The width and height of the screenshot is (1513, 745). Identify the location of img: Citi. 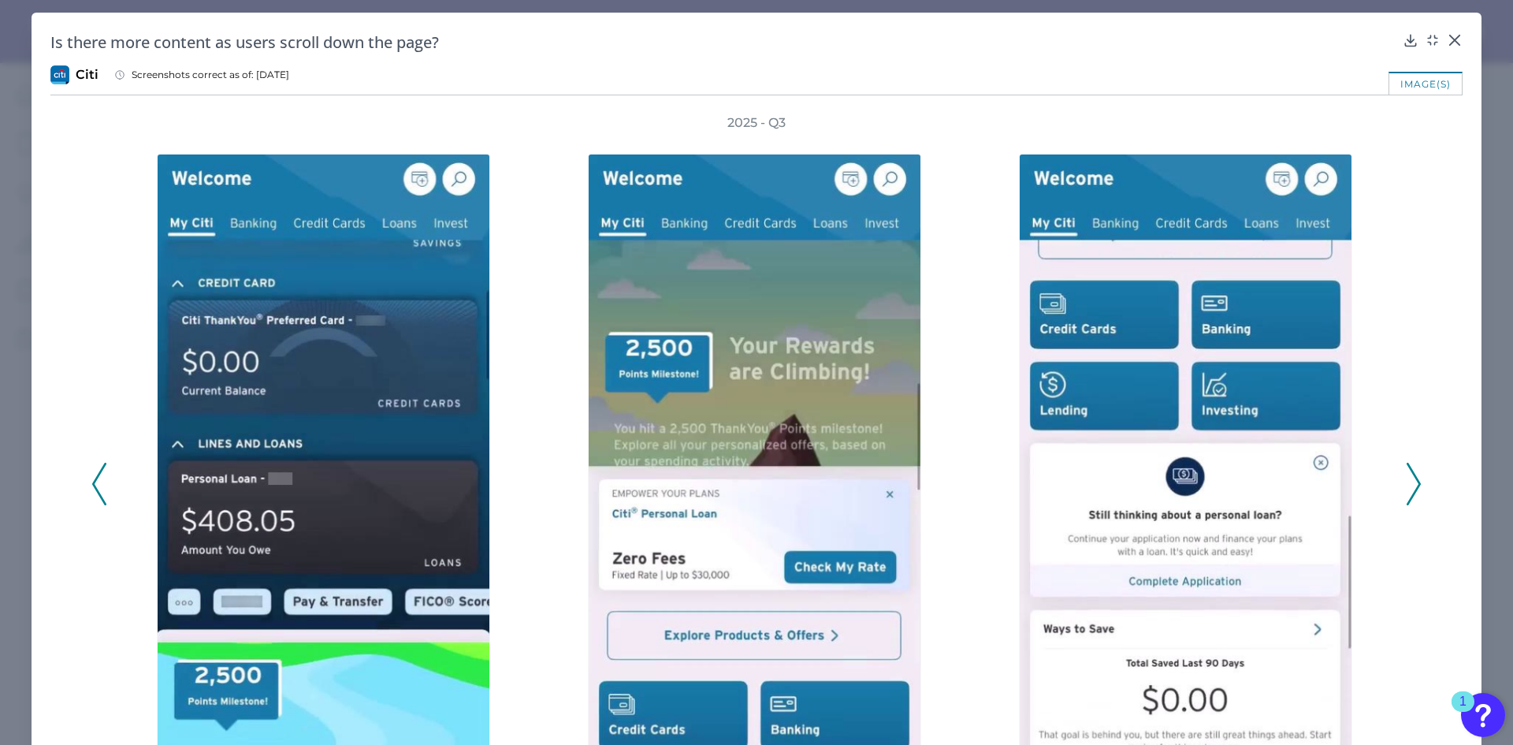
(60, 75).